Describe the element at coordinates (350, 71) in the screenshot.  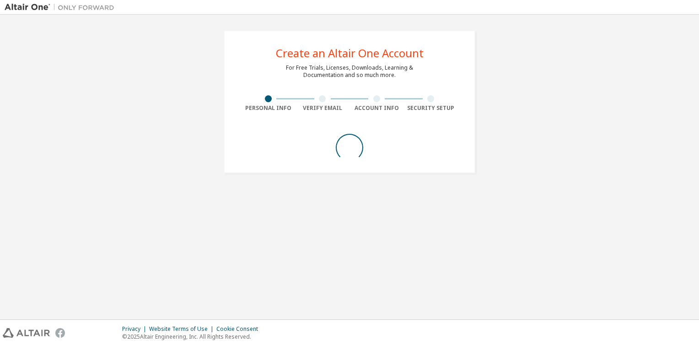
I see `div: For Free Trials, Licenses, Downloads, Learning & Documentation and so much more.` at that location.